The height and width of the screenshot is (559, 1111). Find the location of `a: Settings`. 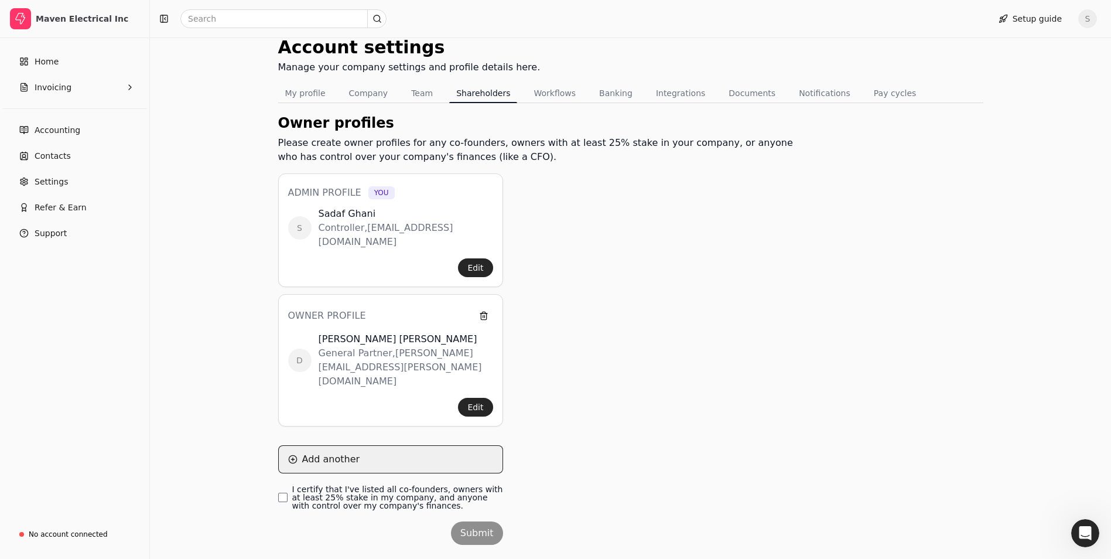

a: Settings is located at coordinates (74, 182).